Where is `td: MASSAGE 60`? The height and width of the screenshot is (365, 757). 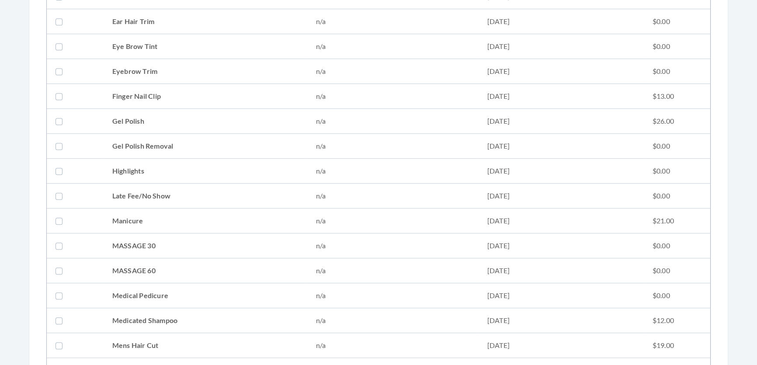
td: MASSAGE 60 is located at coordinates (206, 271).